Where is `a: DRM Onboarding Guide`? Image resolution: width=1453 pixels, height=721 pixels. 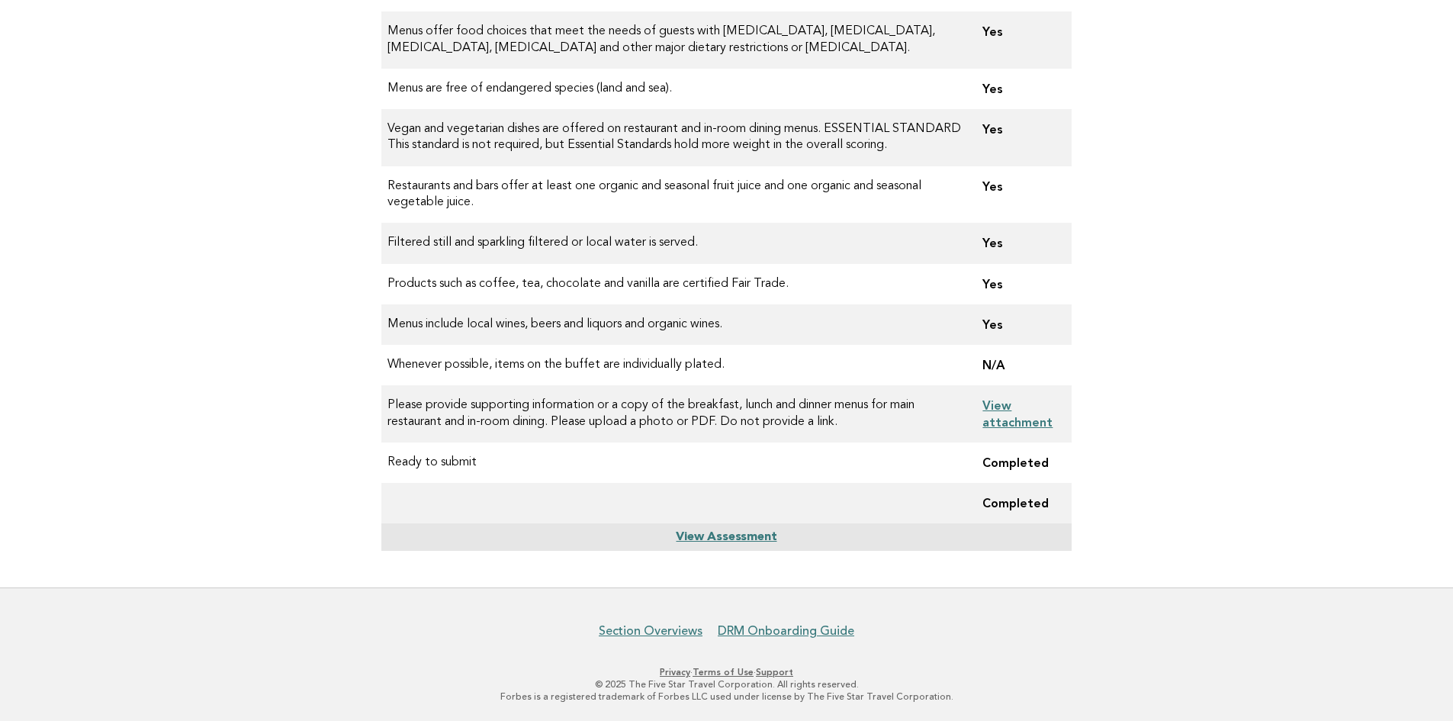
a: DRM Onboarding Guide is located at coordinates (786, 631).